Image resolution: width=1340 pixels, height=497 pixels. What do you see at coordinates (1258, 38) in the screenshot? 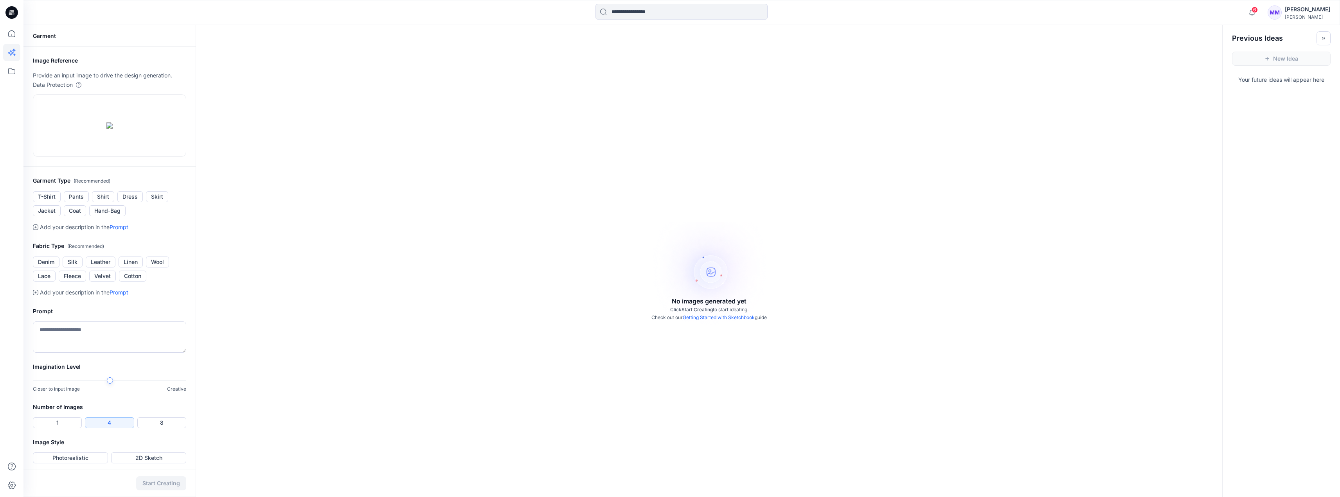
I see `h2: Previous Ideas` at bounding box center [1258, 38].